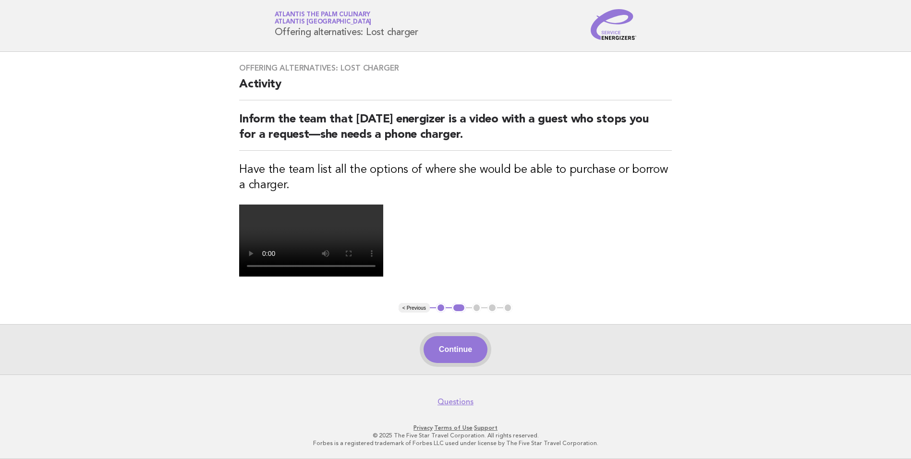 The image size is (911, 459). Describe the element at coordinates (441, 308) in the screenshot. I see `button: 1` at that location.